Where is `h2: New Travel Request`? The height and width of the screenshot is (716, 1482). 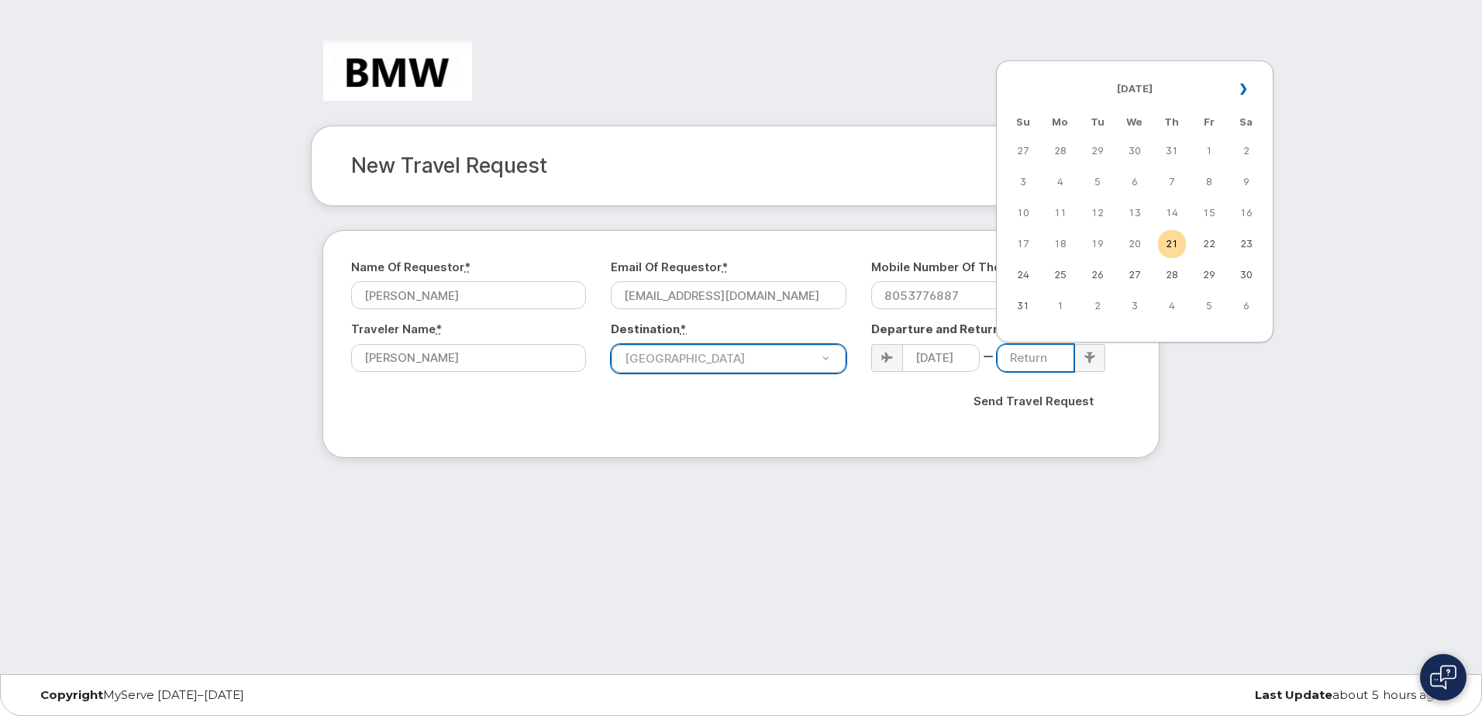 h2: New Travel Request is located at coordinates (741, 166).